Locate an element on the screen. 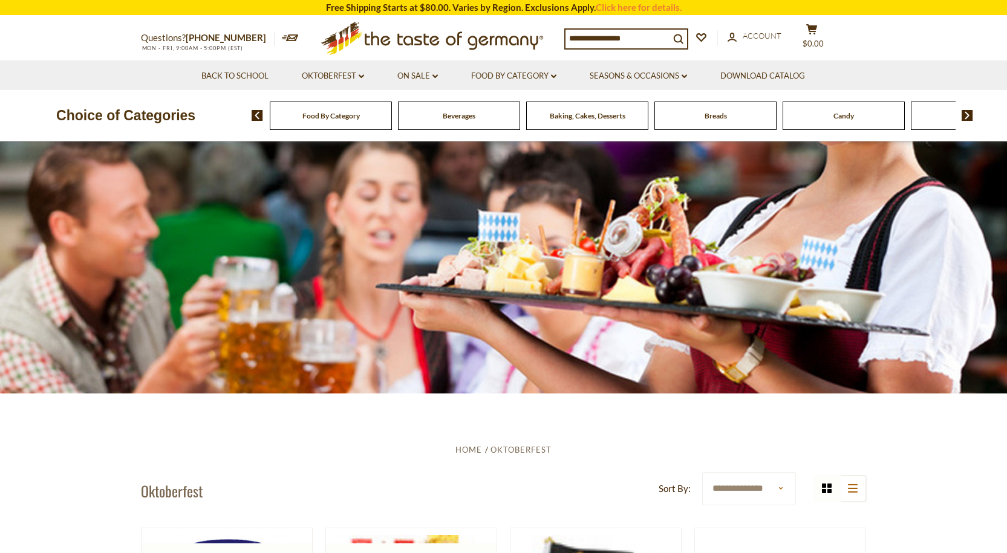 The height and width of the screenshot is (553, 1007). label: Sort By: is located at coordinates (674, 488).